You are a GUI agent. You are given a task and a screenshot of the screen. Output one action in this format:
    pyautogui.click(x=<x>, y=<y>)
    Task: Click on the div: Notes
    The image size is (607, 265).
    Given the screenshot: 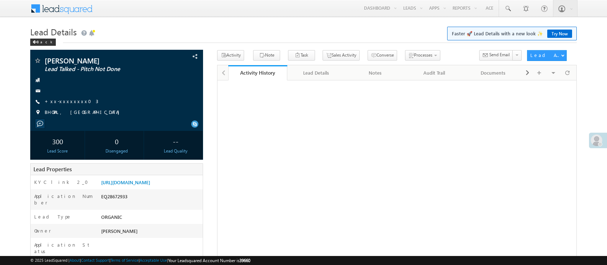 What is the action you would take?
    pyautogui.click(x=375, y=73)
    